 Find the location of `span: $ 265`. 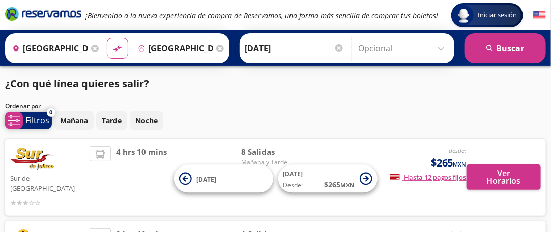

span: $ 265 is located at coordinates (339, 185).